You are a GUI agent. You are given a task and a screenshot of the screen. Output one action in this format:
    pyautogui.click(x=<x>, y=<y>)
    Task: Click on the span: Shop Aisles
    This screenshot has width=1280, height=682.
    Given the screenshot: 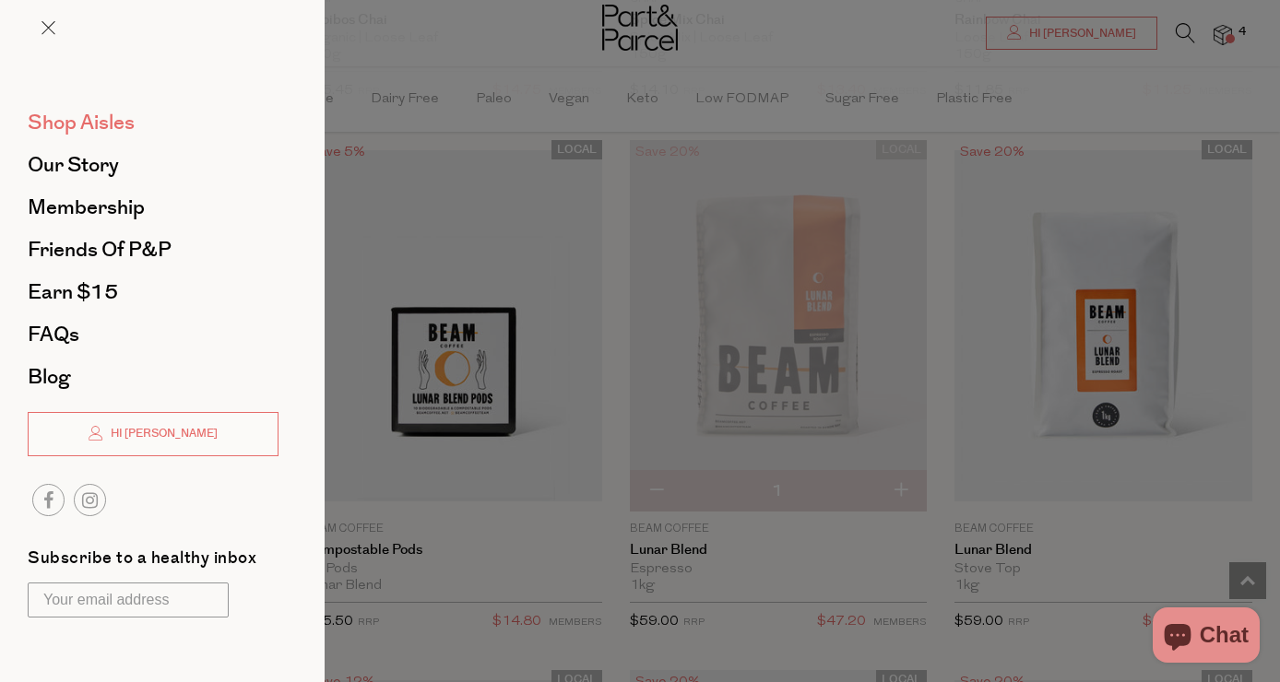 What is the action you would take?
    pyautogui.click(x=81, y=123)
    